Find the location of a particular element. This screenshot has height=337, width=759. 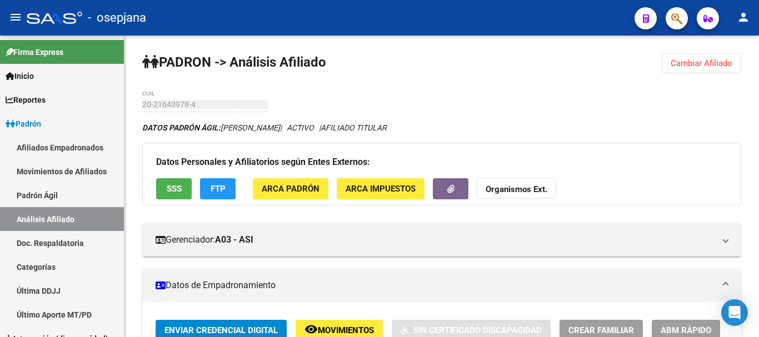

span: Enviar Credencial Digital is located at coordinates (221, 331).